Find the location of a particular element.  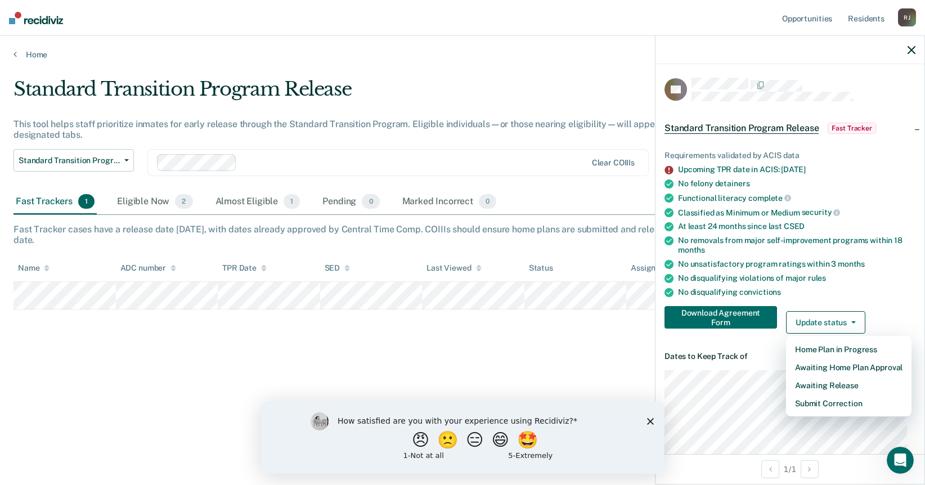

div: 1 / 1 is located at coordinates (790, 469).